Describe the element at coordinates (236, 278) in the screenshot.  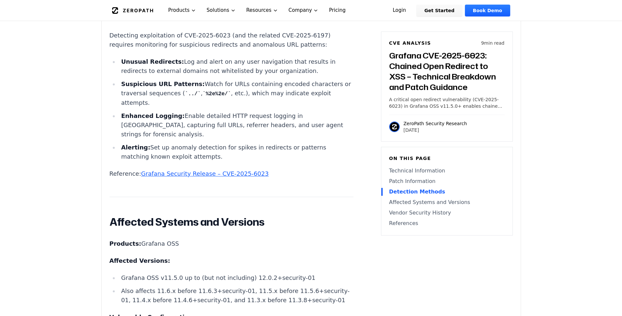
I see `li: Grafana OSS v11.5.0 up to (but not including) 12.0.2+security-01` at that location.